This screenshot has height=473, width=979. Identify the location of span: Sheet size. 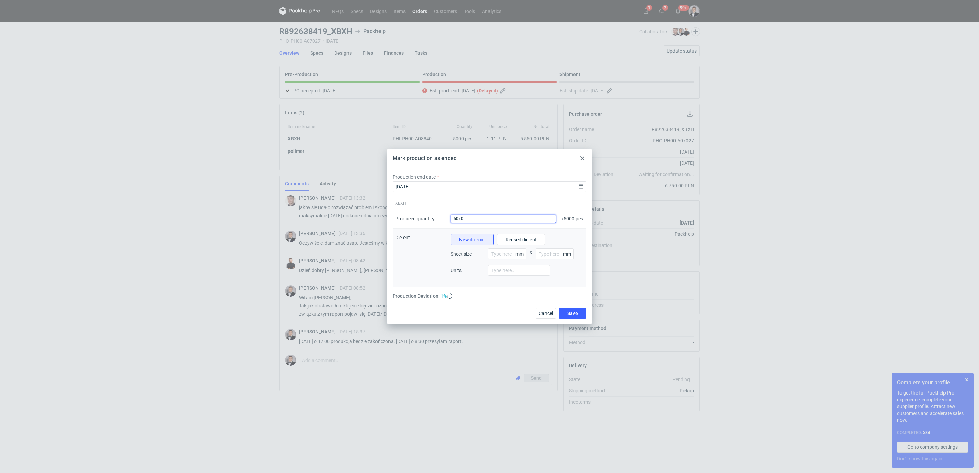
(467, 254).